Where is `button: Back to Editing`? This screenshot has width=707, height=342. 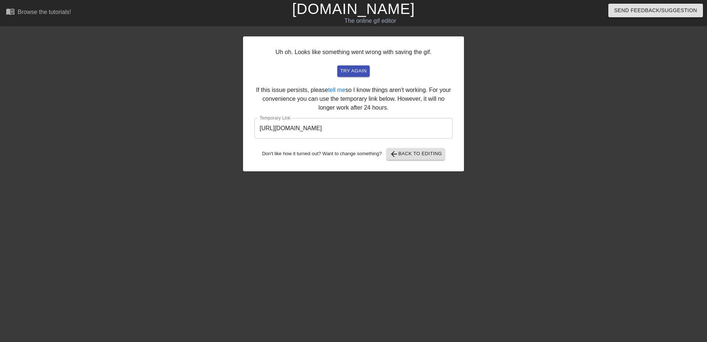 button: Back to Editing is located at coordinates (416, 154).